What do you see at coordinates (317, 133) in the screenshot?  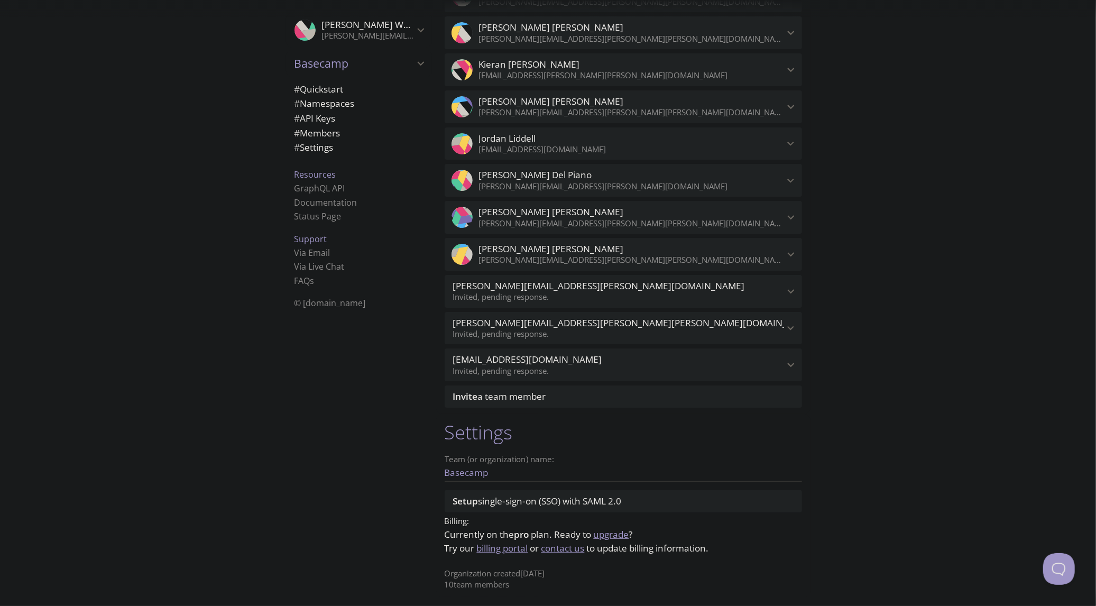 I see `span: Members` at bounding box center [317, 133].